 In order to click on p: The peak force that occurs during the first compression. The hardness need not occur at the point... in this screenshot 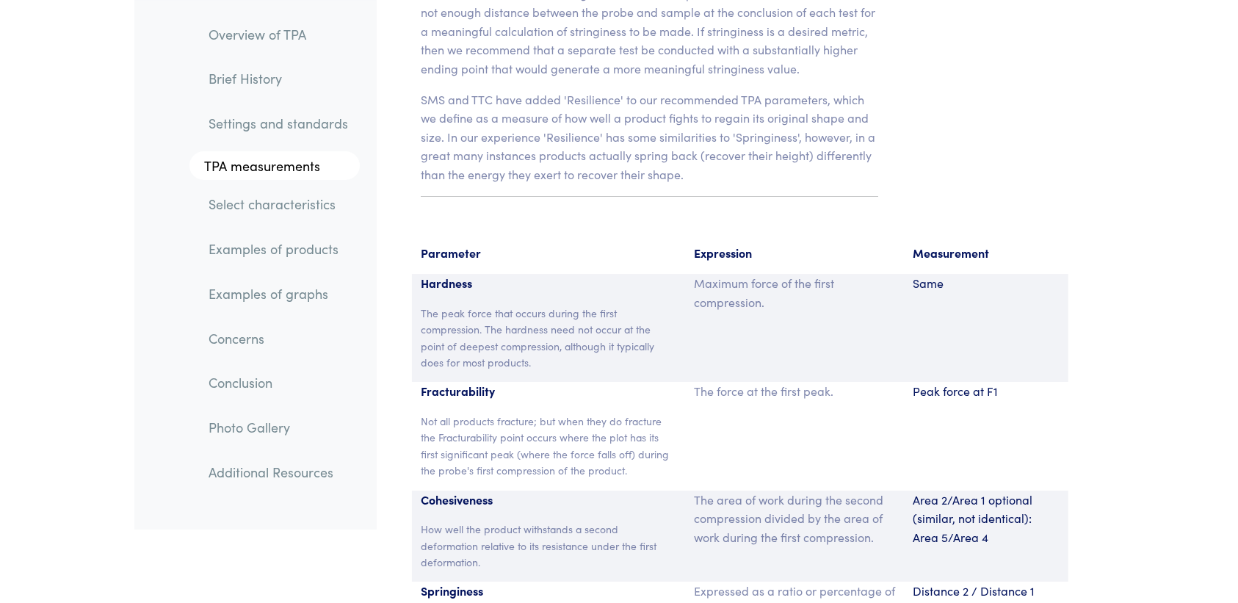, I will do `click(549, 338)`.